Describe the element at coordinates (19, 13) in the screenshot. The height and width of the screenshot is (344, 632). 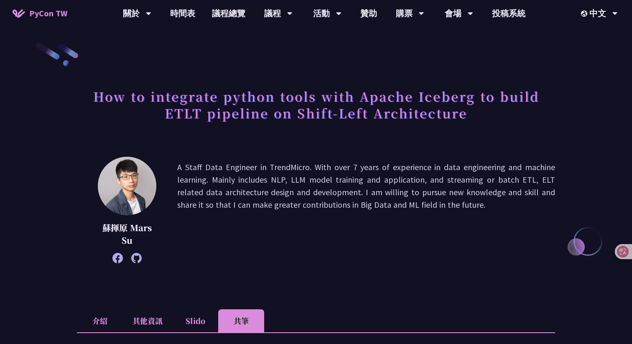
I see `img: Home icon of PyCon TW 2025` at that location.